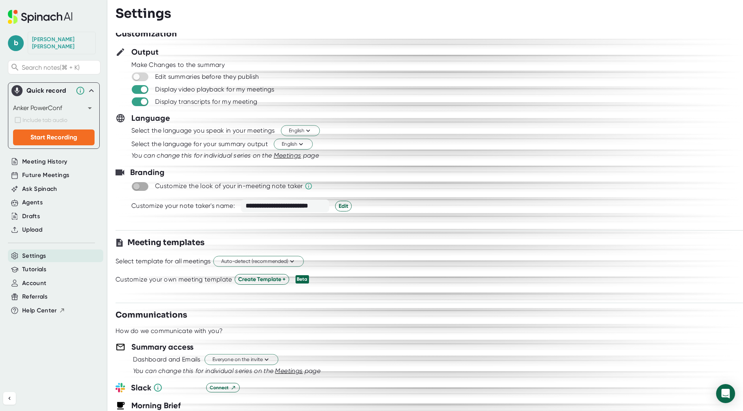 The width and height of the screenshot is (743, 411). What do you see at coordinates (9, 398) in the screenshot?
I see `button: Collapse sidebar` at bounding box center [9, 398].